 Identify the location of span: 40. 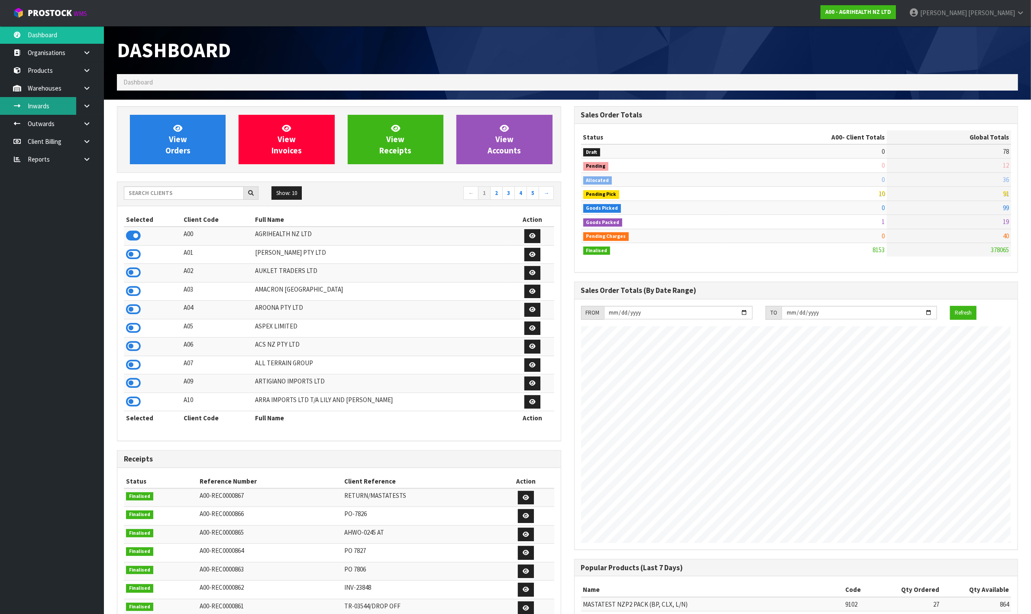
(1006, 236).